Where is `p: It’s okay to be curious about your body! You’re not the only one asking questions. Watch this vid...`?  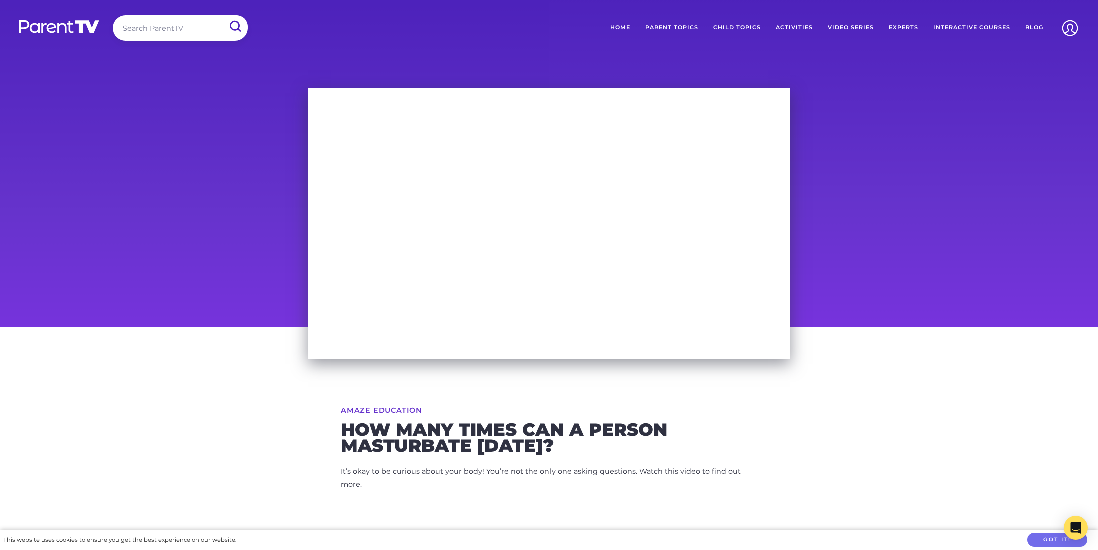
p: It’s okay to be curious about your body! You’re not the only one asking questions. Watch this vid... is located at coordinates (549, 479).